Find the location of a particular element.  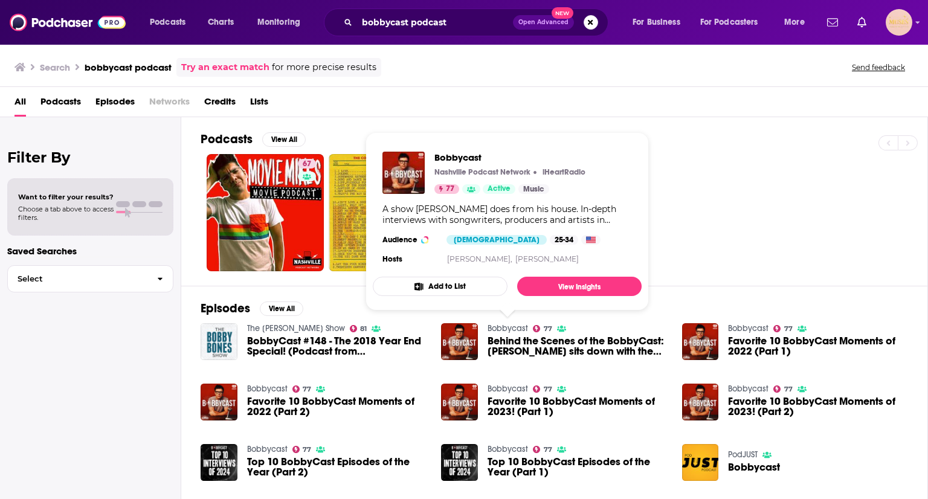

span: Bobbycast is located at coordinates (510, 157).